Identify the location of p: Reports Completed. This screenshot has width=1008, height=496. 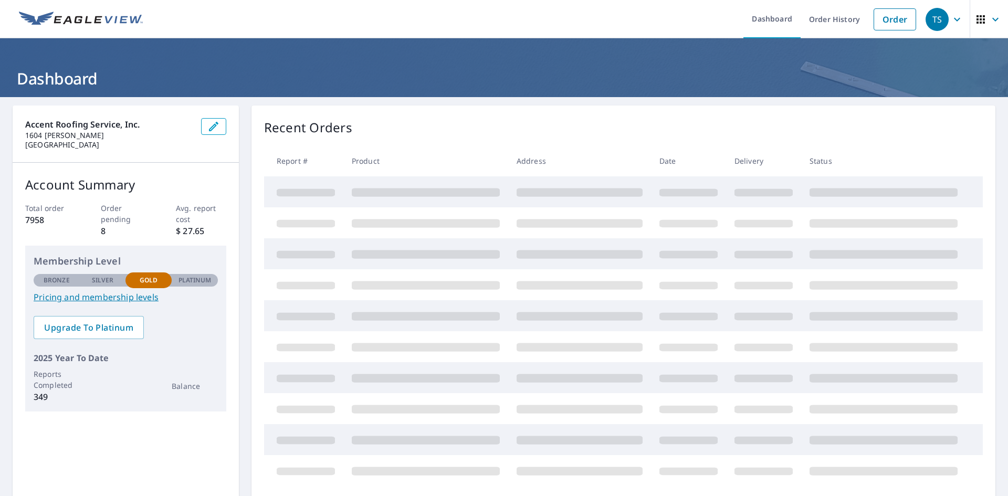
(57, 380).